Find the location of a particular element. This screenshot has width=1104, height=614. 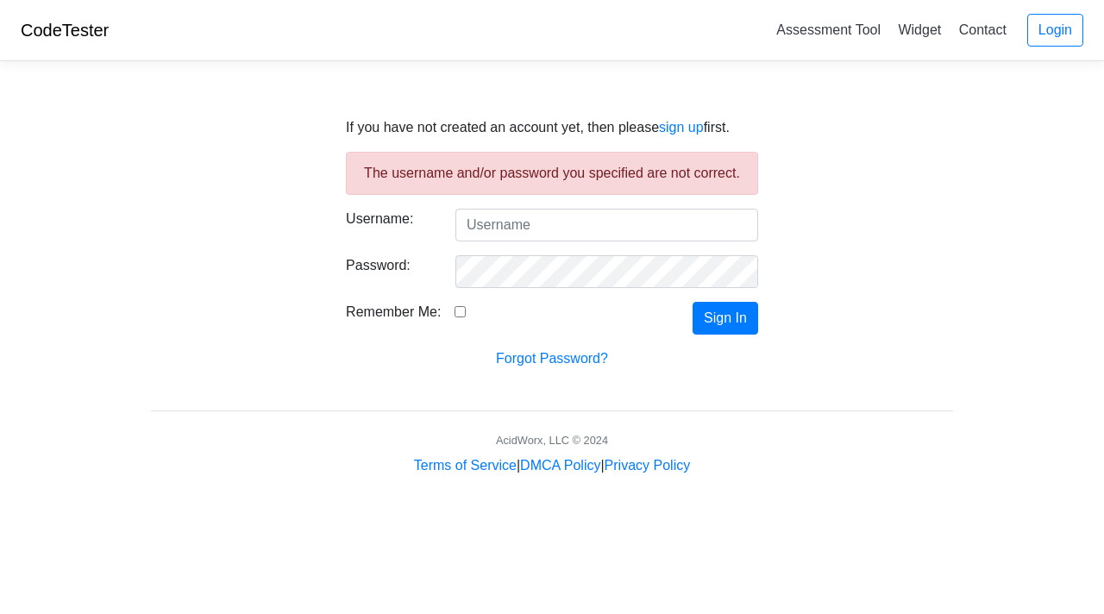

input: Username is located at coordinates (606, 225).